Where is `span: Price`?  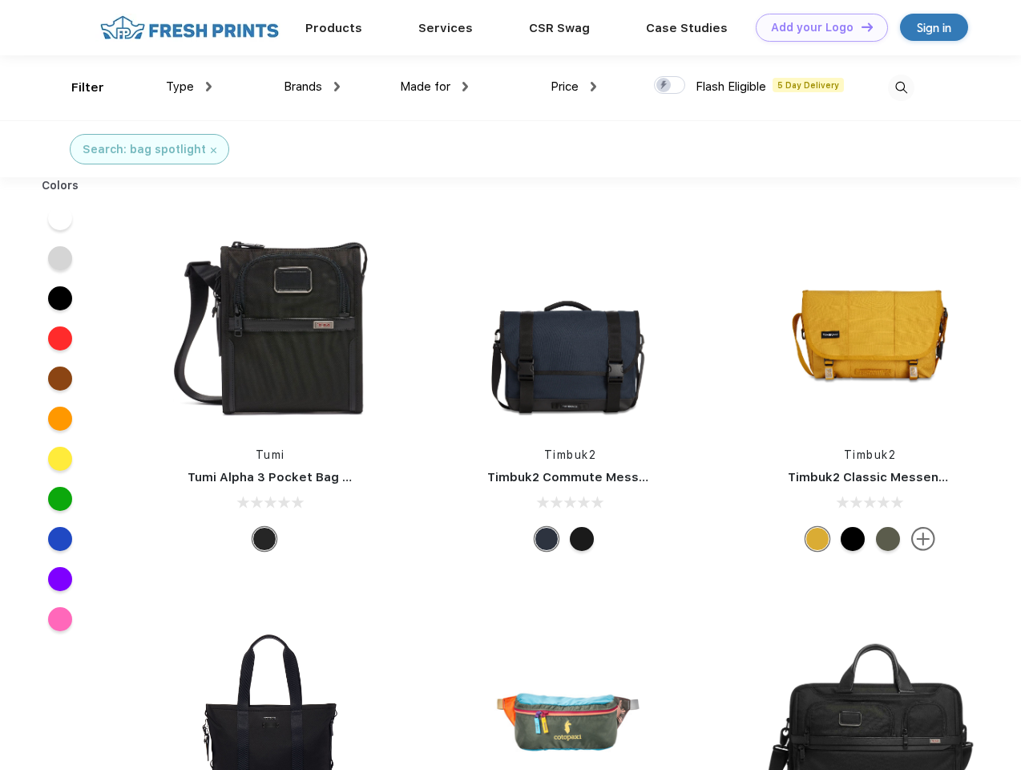 span: Price is located at coordinates (564, 87).